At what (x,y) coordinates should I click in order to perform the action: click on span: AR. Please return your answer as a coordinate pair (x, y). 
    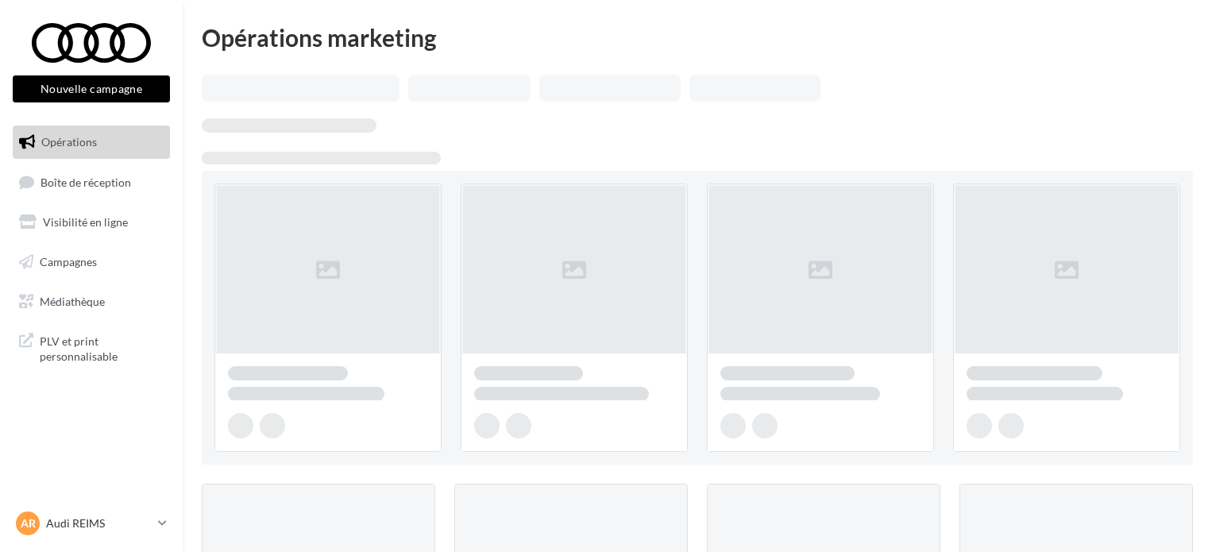
    Looking at the image, I should click on (28, 523).